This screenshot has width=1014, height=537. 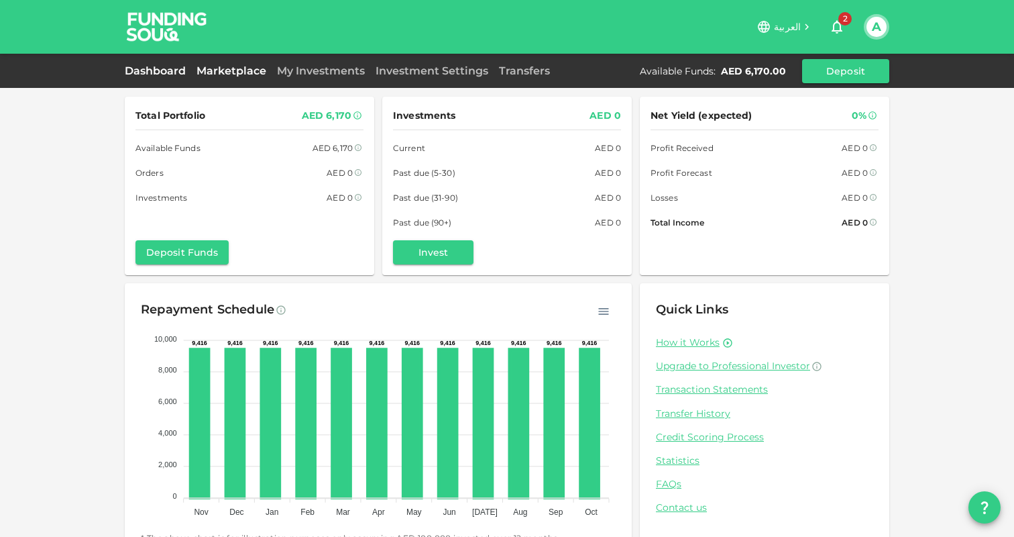 What do you see at coordinates (207, 310) in the screenshot?
I see `div: Repayment Schedule` at bounding box center [207, 310].